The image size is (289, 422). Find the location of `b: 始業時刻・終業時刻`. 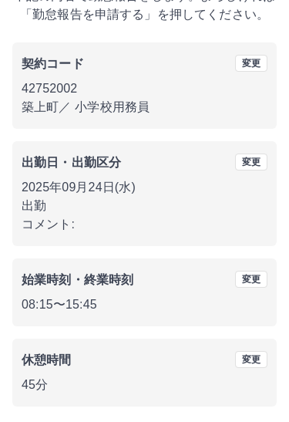

b: 始業時刻・終業時刻 is located at coordinates (77, 280).